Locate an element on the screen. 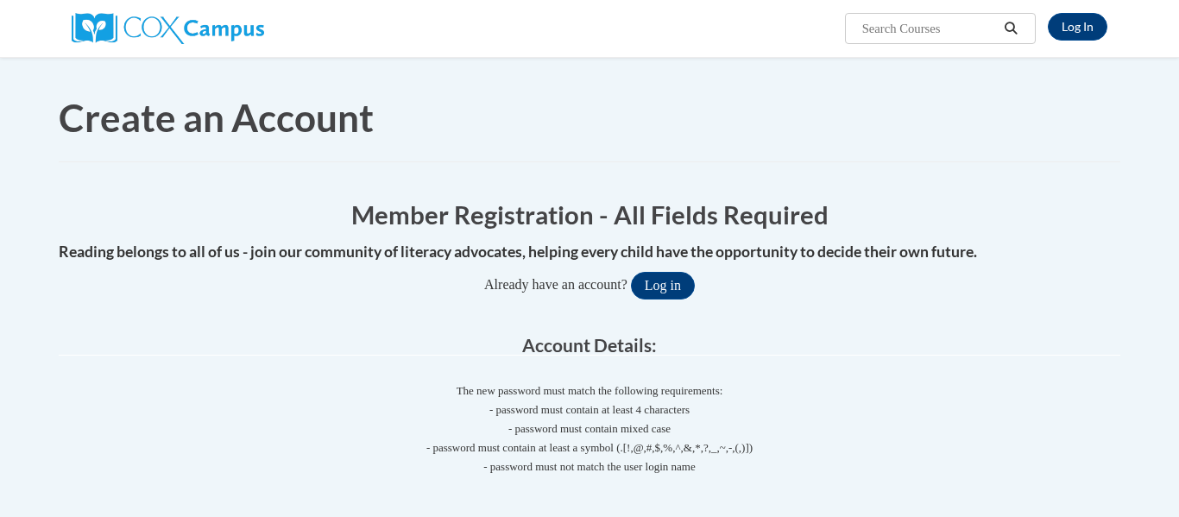 The image size is (1179, 517). a: Cox Campus is located at coordinates (167, 27).